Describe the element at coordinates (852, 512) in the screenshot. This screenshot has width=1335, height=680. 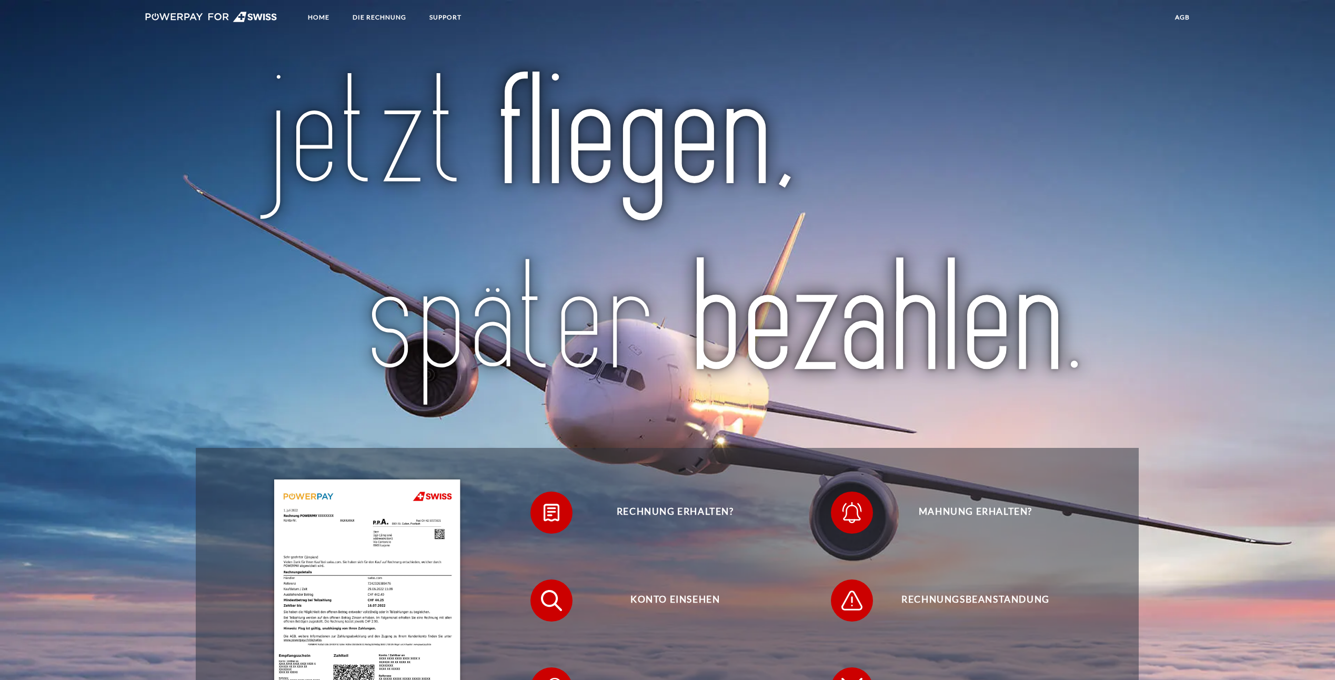
I see `img: qb_bell.svg` at that location.